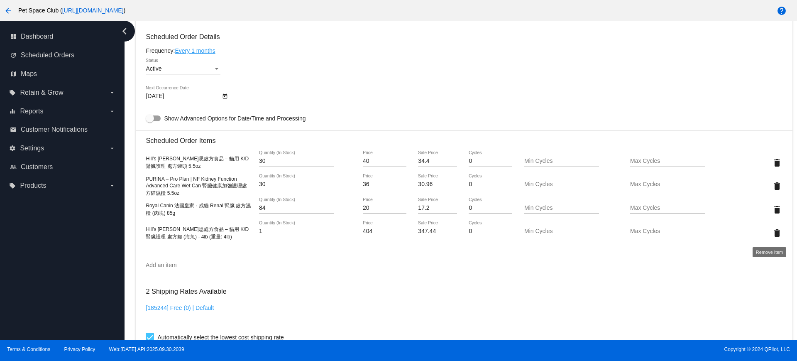 This screenshot has width=797, height=361. Describe the element at coordinates (464, 37) in the screenshot. I see `h3: Scheduled Order Details` at that location.